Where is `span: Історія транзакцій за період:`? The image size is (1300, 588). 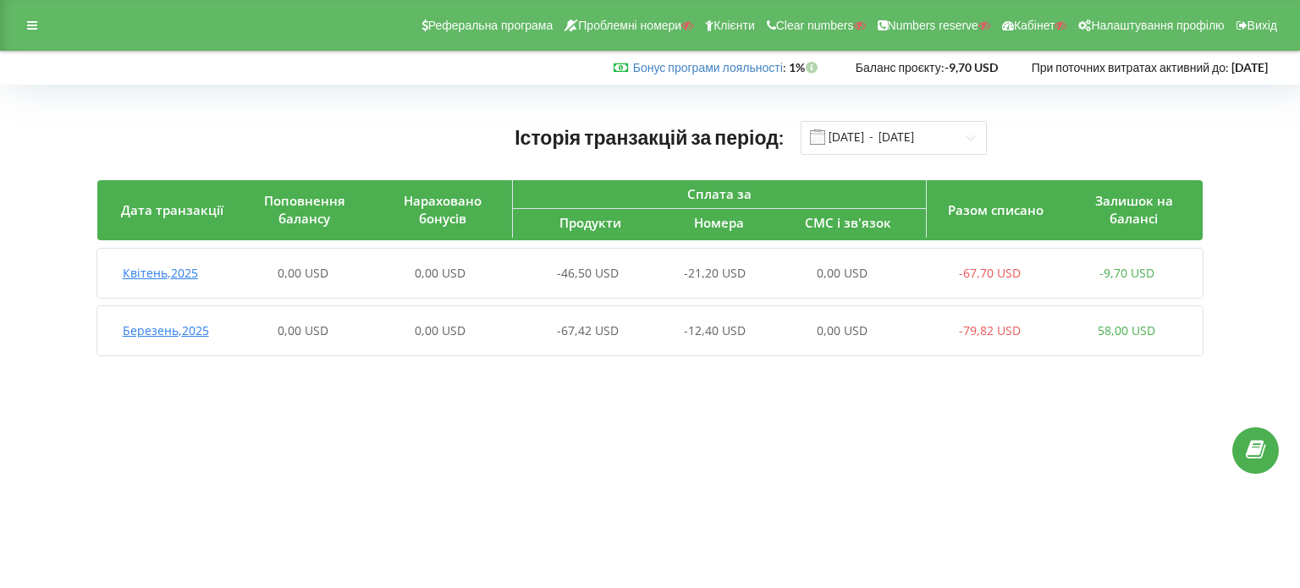 span: Історія транзакцій за період: is located at coordinates (649, 137).